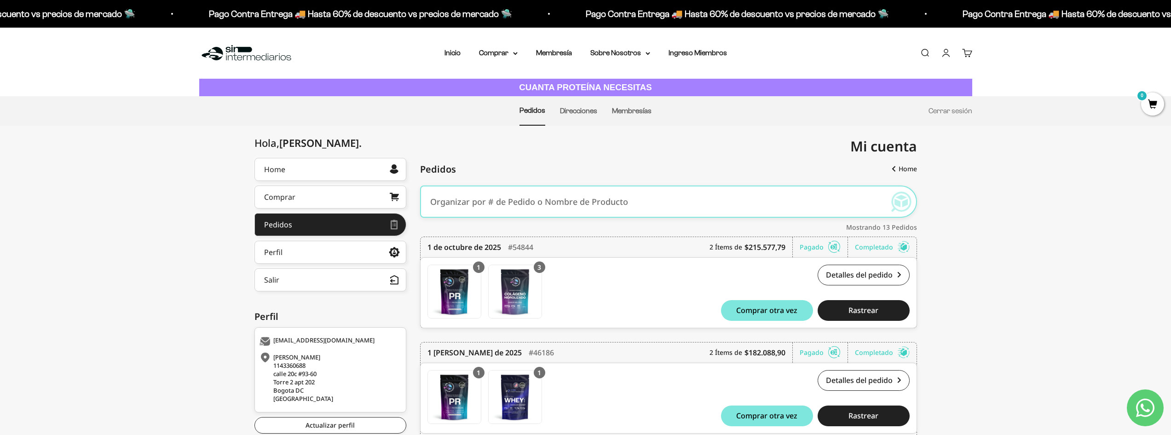 The image size is (1171, 435). I want to click on span: Mi cuenta, so click(883, 146).